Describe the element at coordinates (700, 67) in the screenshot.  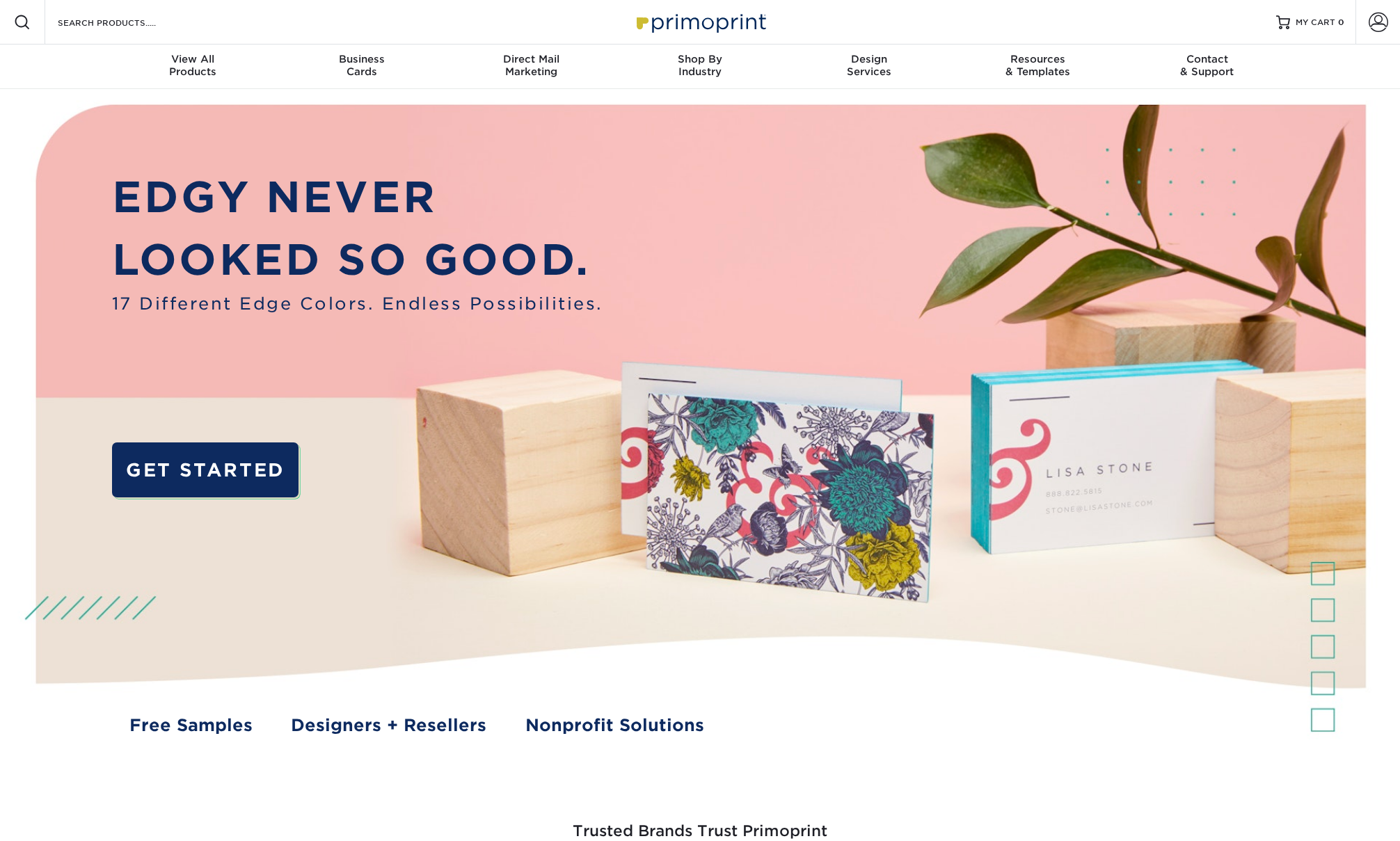
I see `a: Shop ByIndustry` at that location.